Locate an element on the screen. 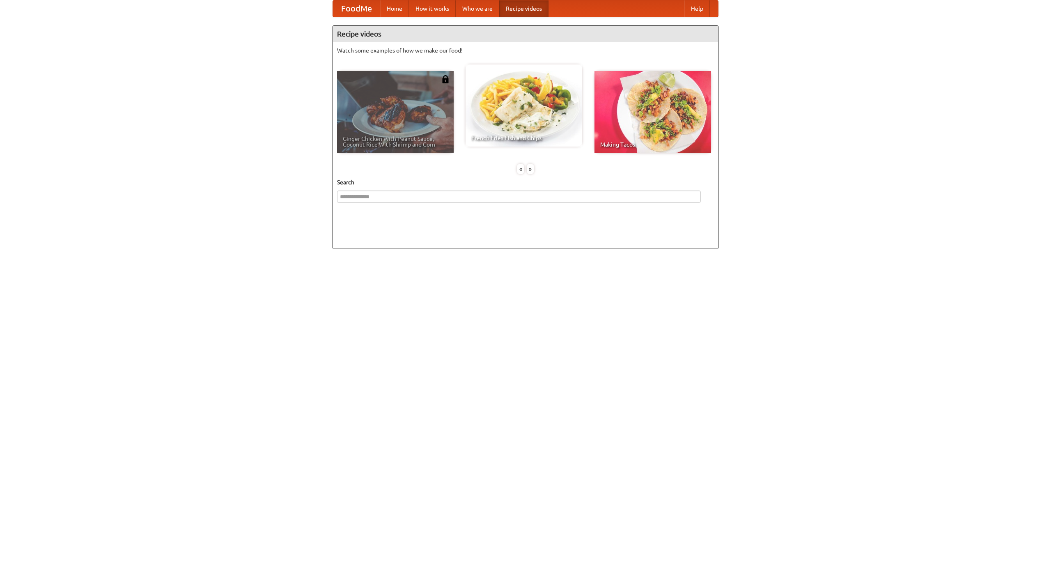  a: Recipe videos is located at coordinates (524, 9).